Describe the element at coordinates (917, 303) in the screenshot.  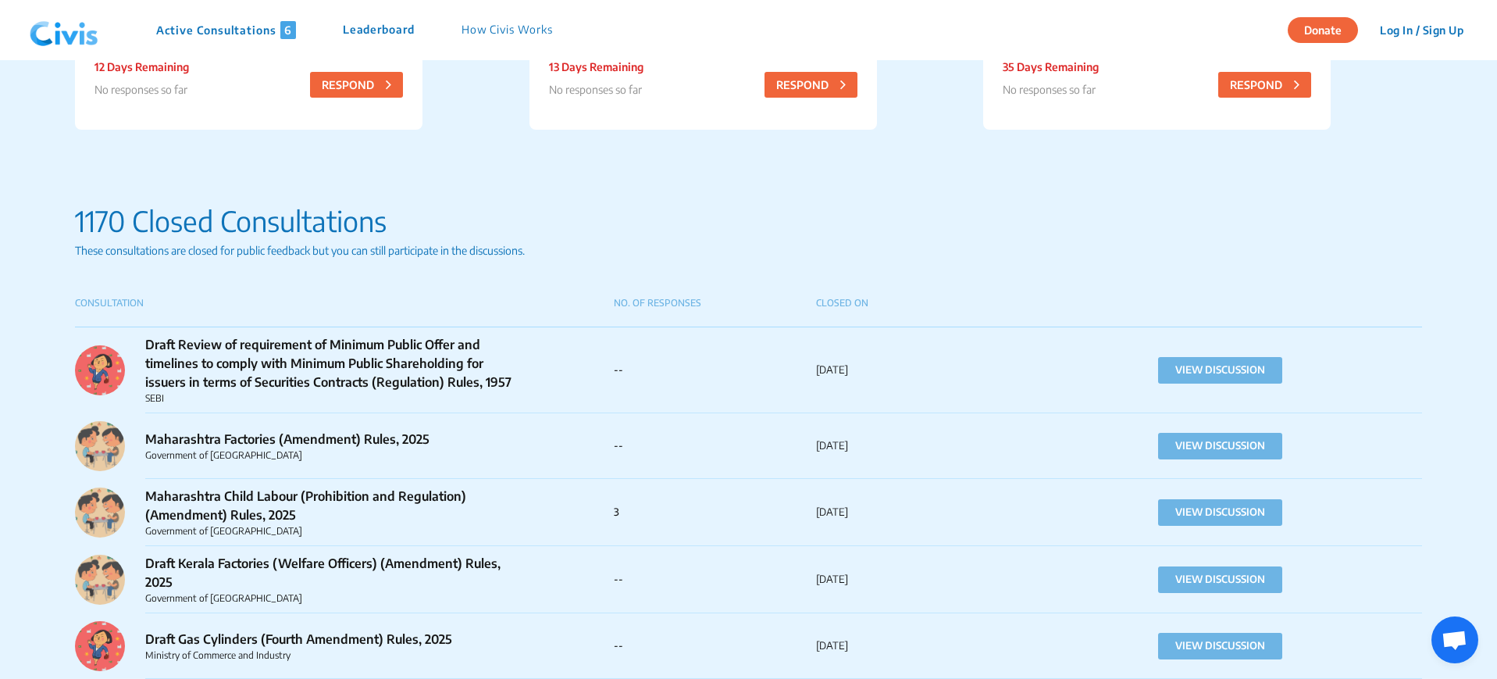
I see `p: CLOSED ON` at that location.